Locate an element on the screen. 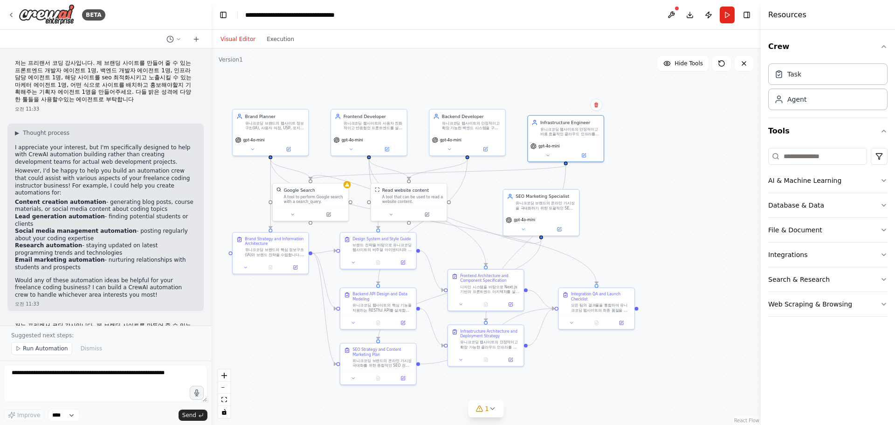 This screenshot has width=895, height=425. div: 모든 팀의 결과물을 통합하여 유니크코딩 웹사이트의 최종 품질을 검증하고 성공적인 런치를 위한 체크리스트를 작성합니다. 성능, 접근성, SEO, 보안 등 모든 측면을 검토하고 ... is located at coordinates (601, 307).